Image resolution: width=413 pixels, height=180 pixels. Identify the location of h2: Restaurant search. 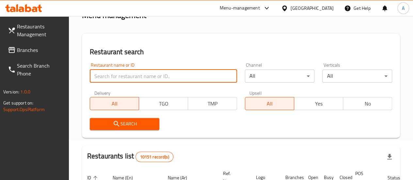
(241, 52).